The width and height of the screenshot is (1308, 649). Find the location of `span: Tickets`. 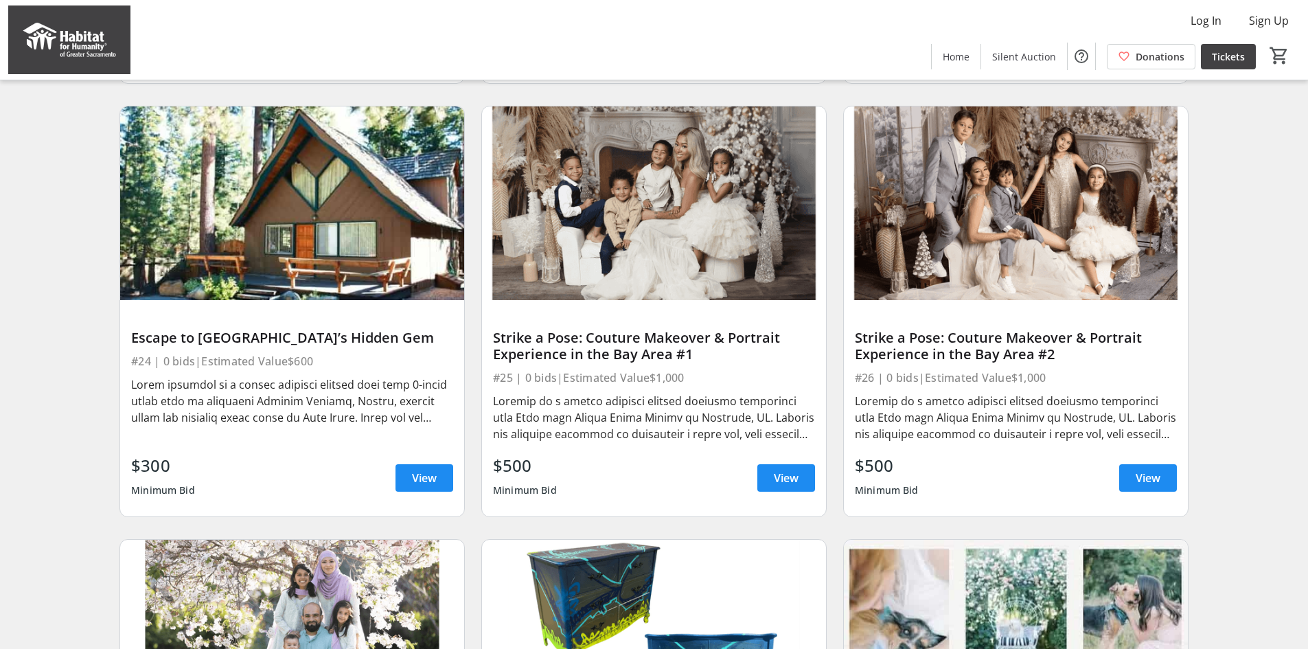

span: Tickets is located at coordinates (1228, 56).